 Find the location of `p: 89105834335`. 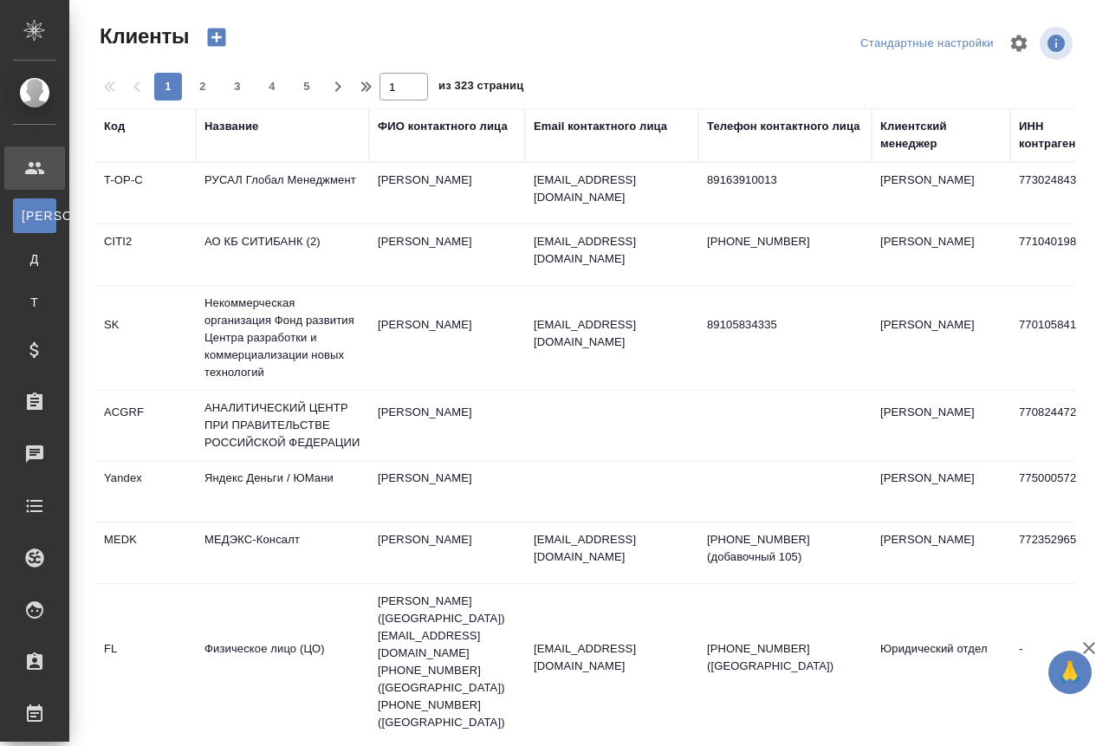

p: 89105834335 is located at coordinates (785, 325).